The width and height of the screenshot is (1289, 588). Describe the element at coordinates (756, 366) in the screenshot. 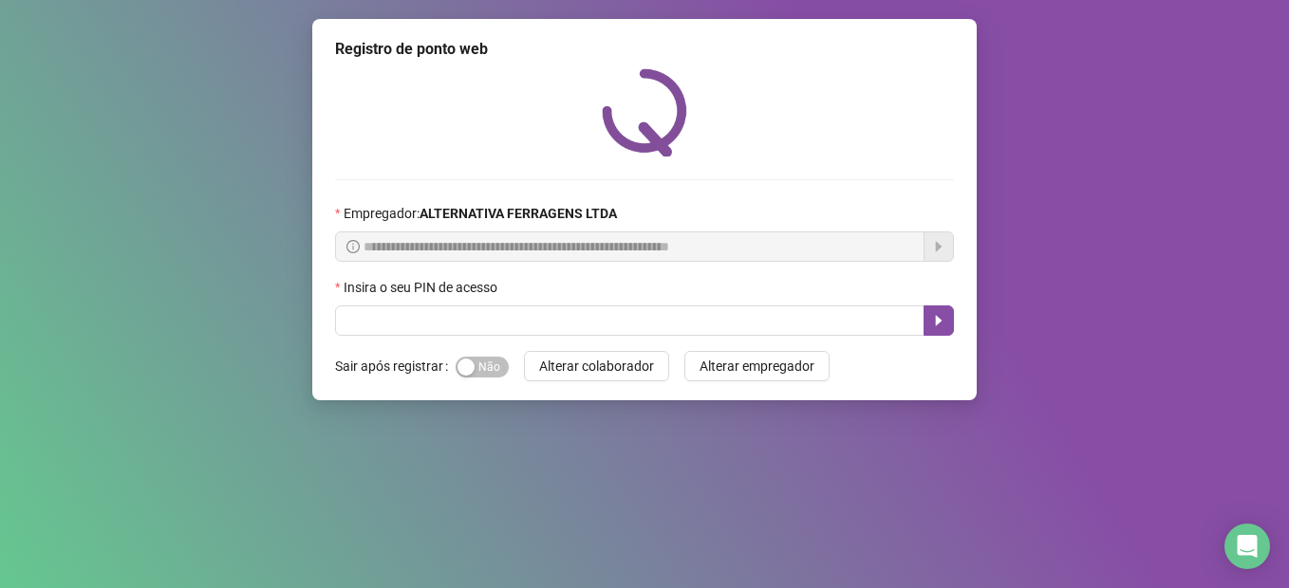

I see `button: Alterar empregador` at that location.